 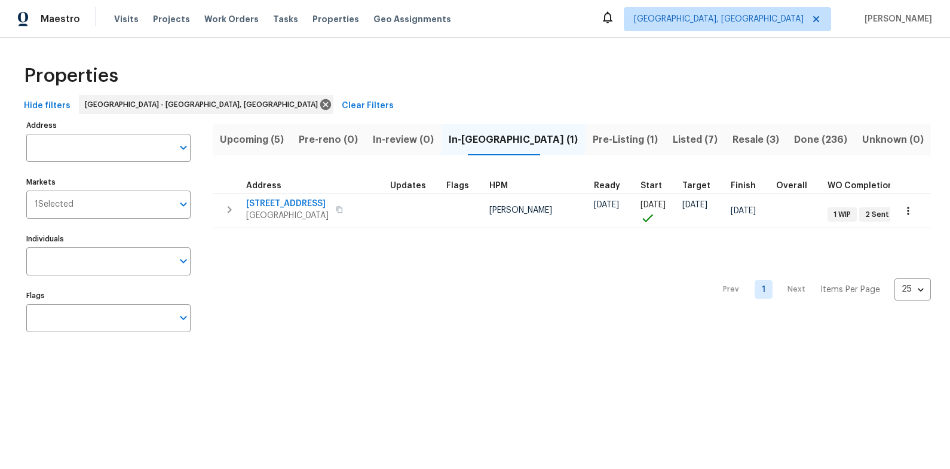 What do you see at coordinates (108, 239) in the screenshot?
I see `label: Individuals` at bounding box center [108, 239].